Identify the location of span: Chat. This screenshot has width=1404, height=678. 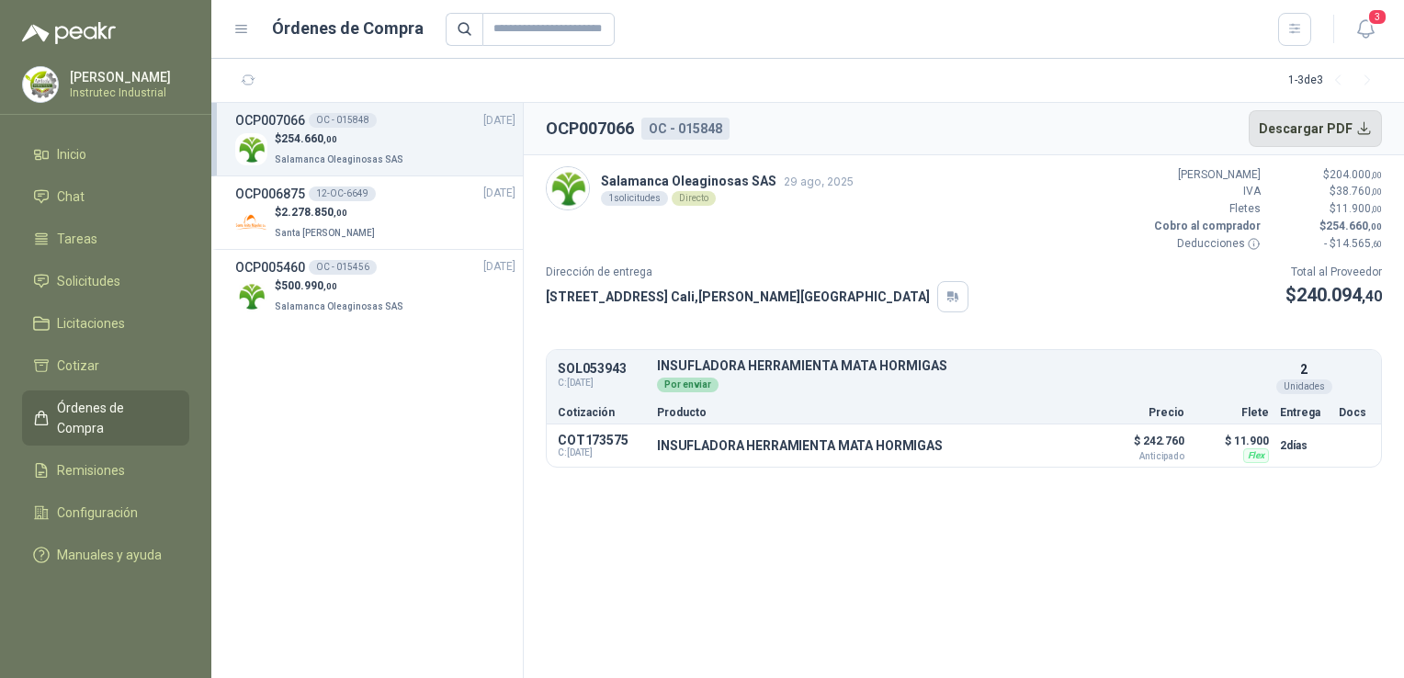
(71, 197).